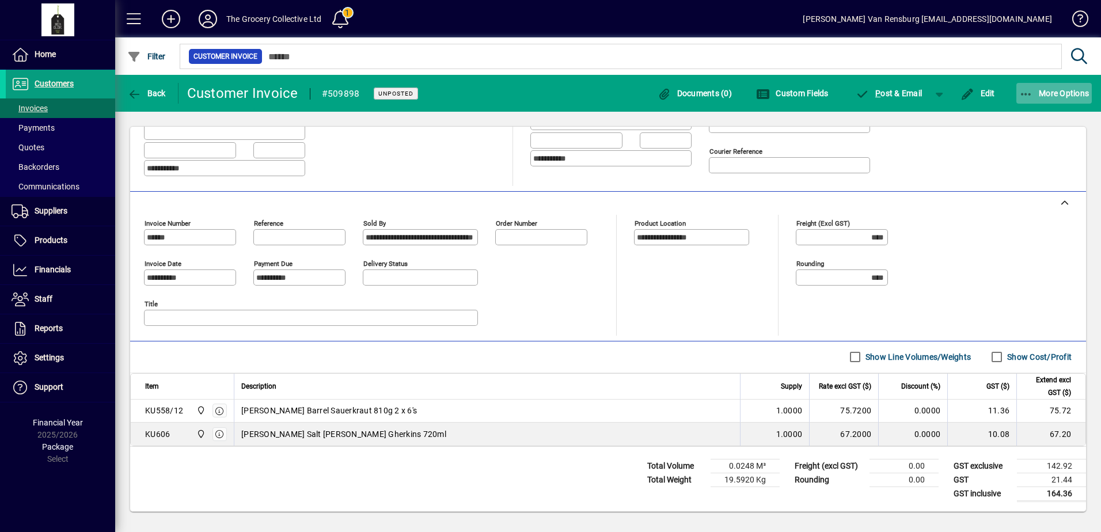 The width and height of the screenshot is (1101, 532). I want to click on span: Edit, so click(978, 93).